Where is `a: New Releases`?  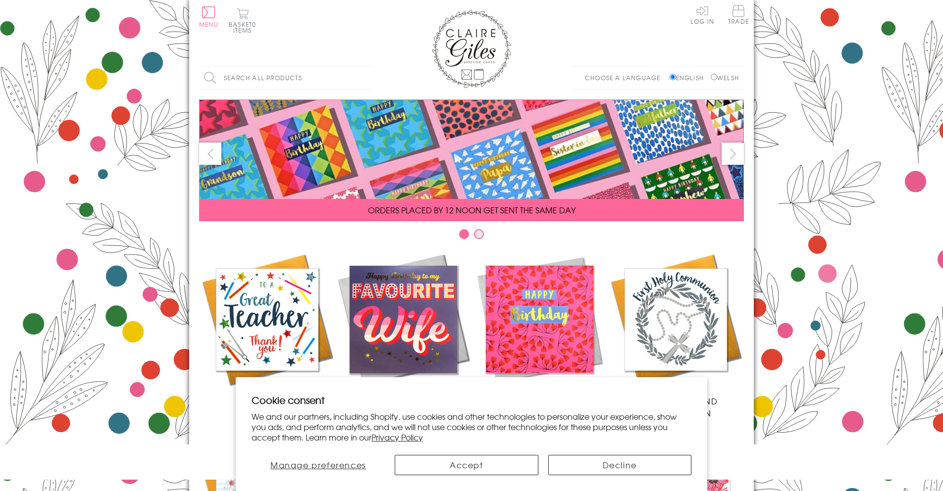 a: New Releases is located at coordinates (403, 329).